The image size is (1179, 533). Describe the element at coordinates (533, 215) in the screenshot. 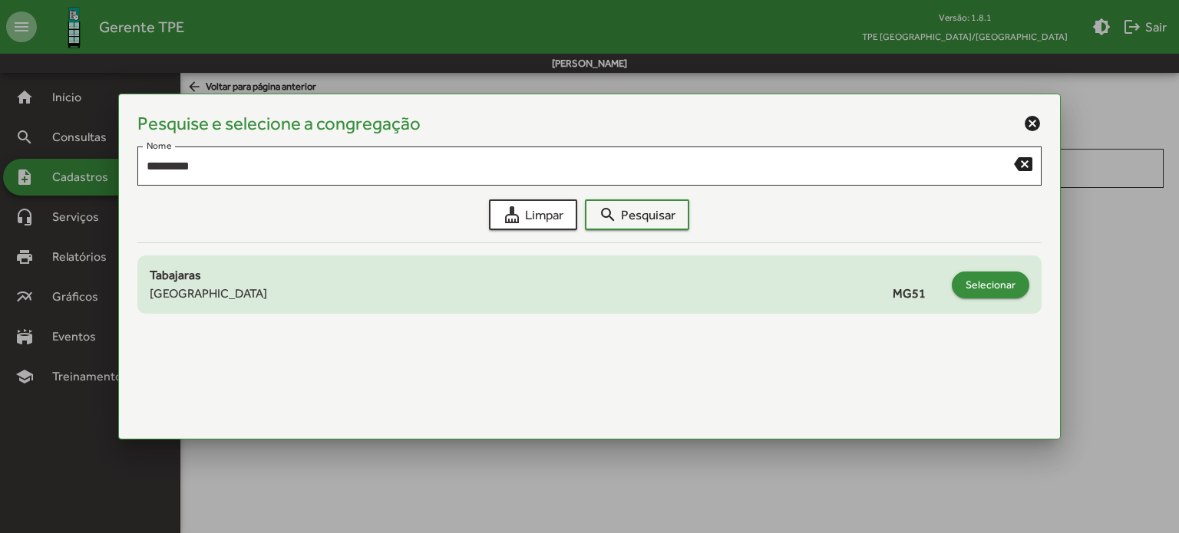

I see `span: Limpar` at that location.